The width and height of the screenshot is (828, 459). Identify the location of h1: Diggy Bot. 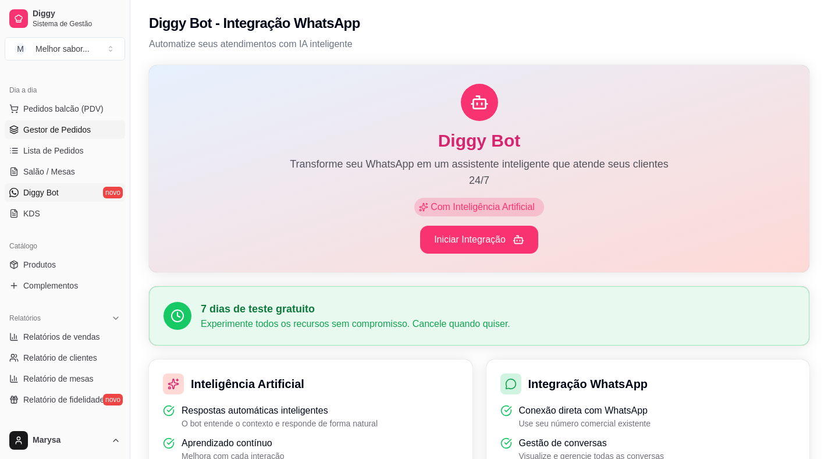
(479, 141).